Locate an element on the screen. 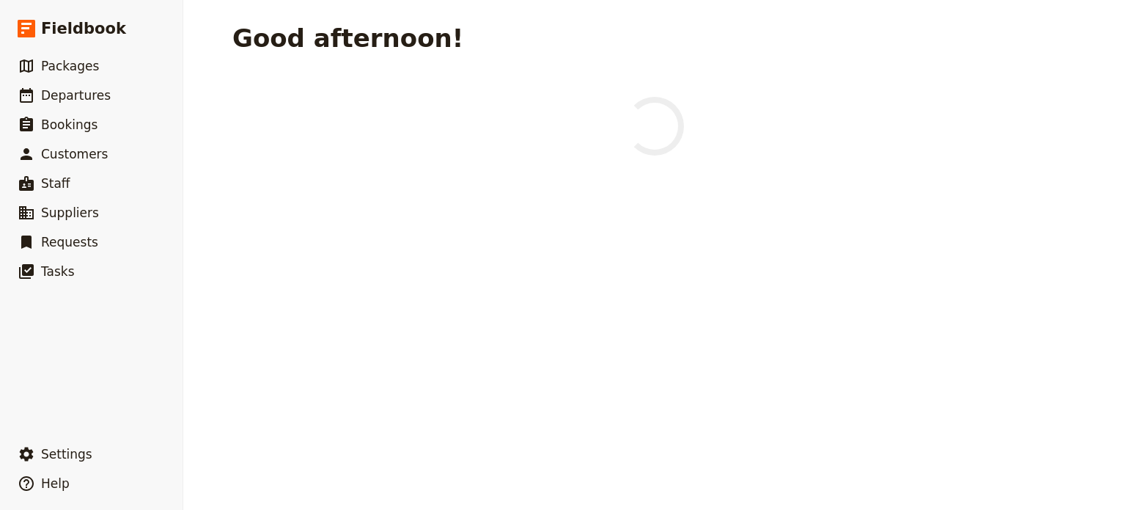  span: Staff is located at coordinates (56, 183).